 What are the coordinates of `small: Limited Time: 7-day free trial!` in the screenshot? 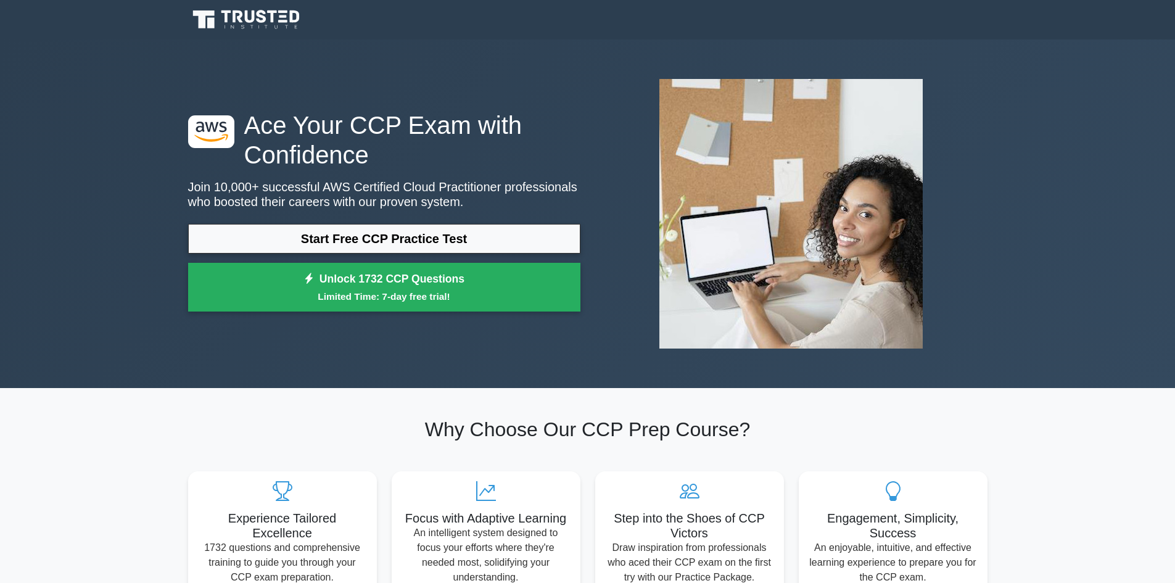 It's located at (384, 296).